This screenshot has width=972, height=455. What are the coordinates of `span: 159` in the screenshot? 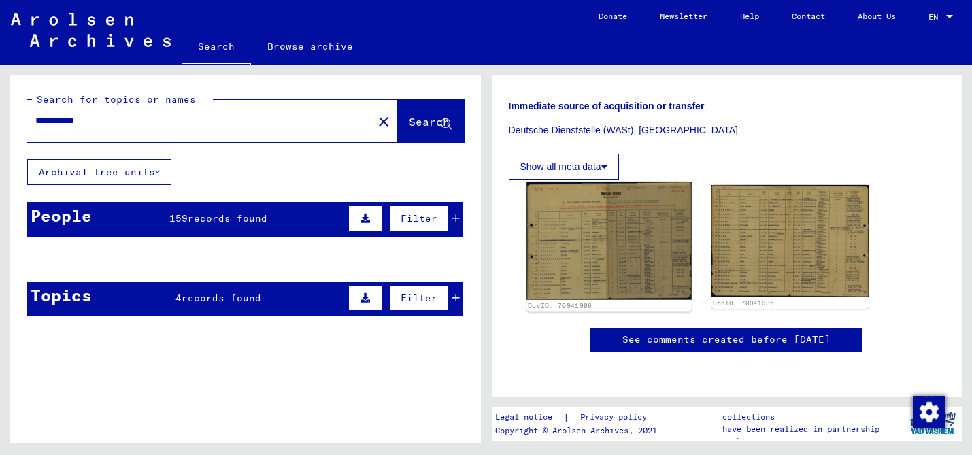 It's located at (178, 218).